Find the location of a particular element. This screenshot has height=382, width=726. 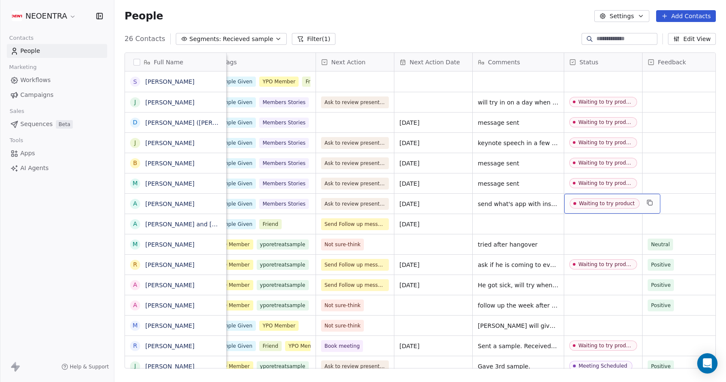

span: Not sure-think is located at coordinates (342, 306).